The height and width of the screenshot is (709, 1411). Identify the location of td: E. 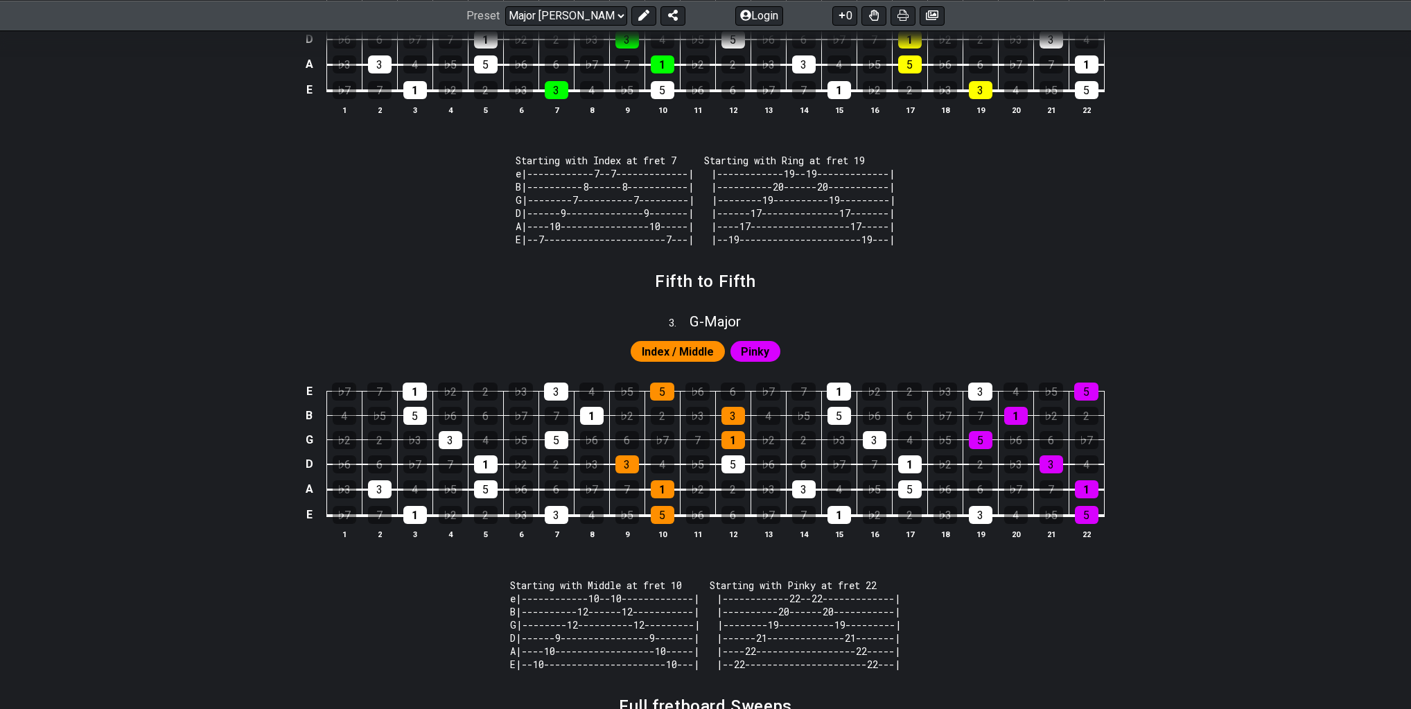
(309, 90).